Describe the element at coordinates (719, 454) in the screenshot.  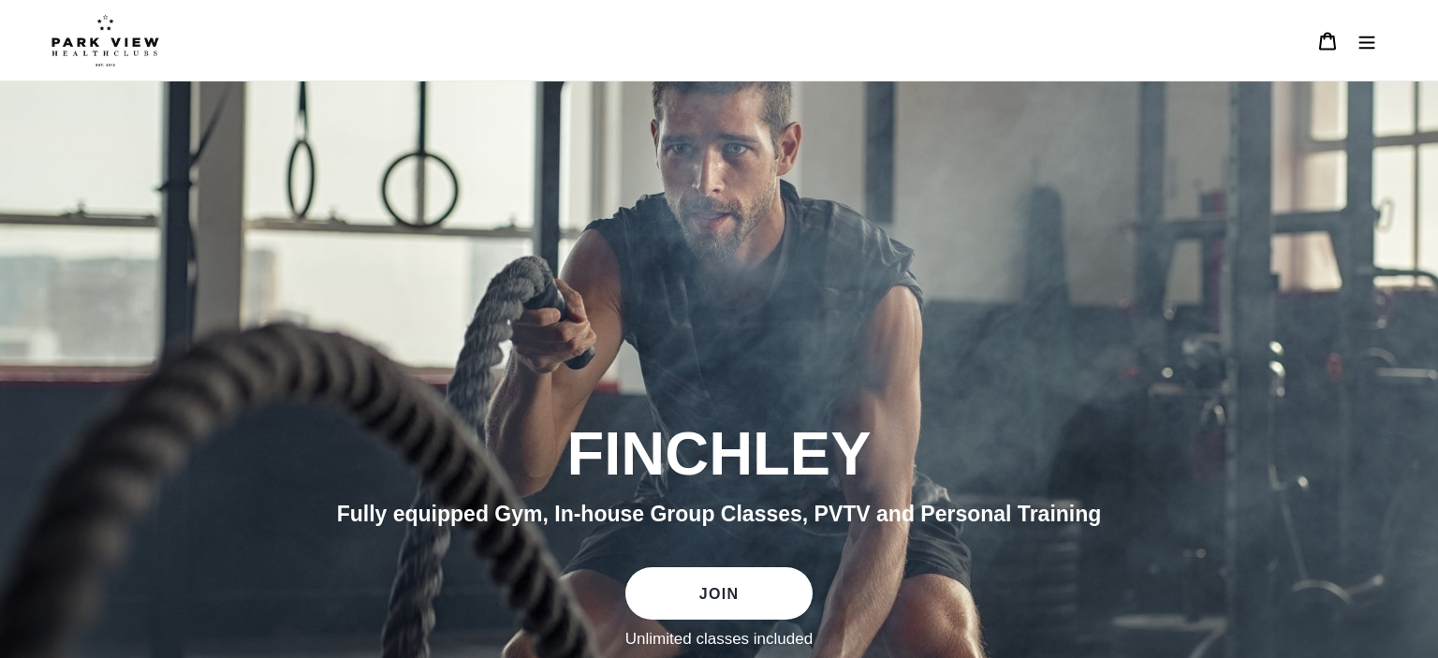
I see `h2: FINCHLEY` at that location.